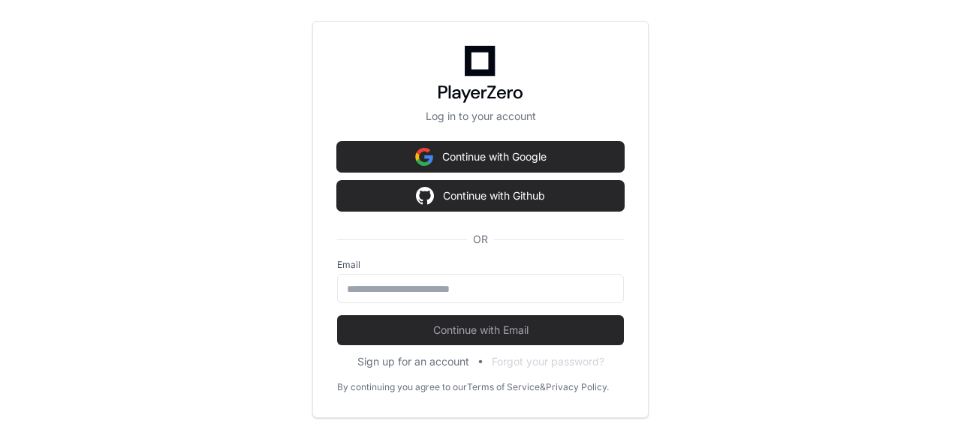  Describe the element at coordinates (413, 362) in the screenshot. I see `button: Sign up for an account` at that location.